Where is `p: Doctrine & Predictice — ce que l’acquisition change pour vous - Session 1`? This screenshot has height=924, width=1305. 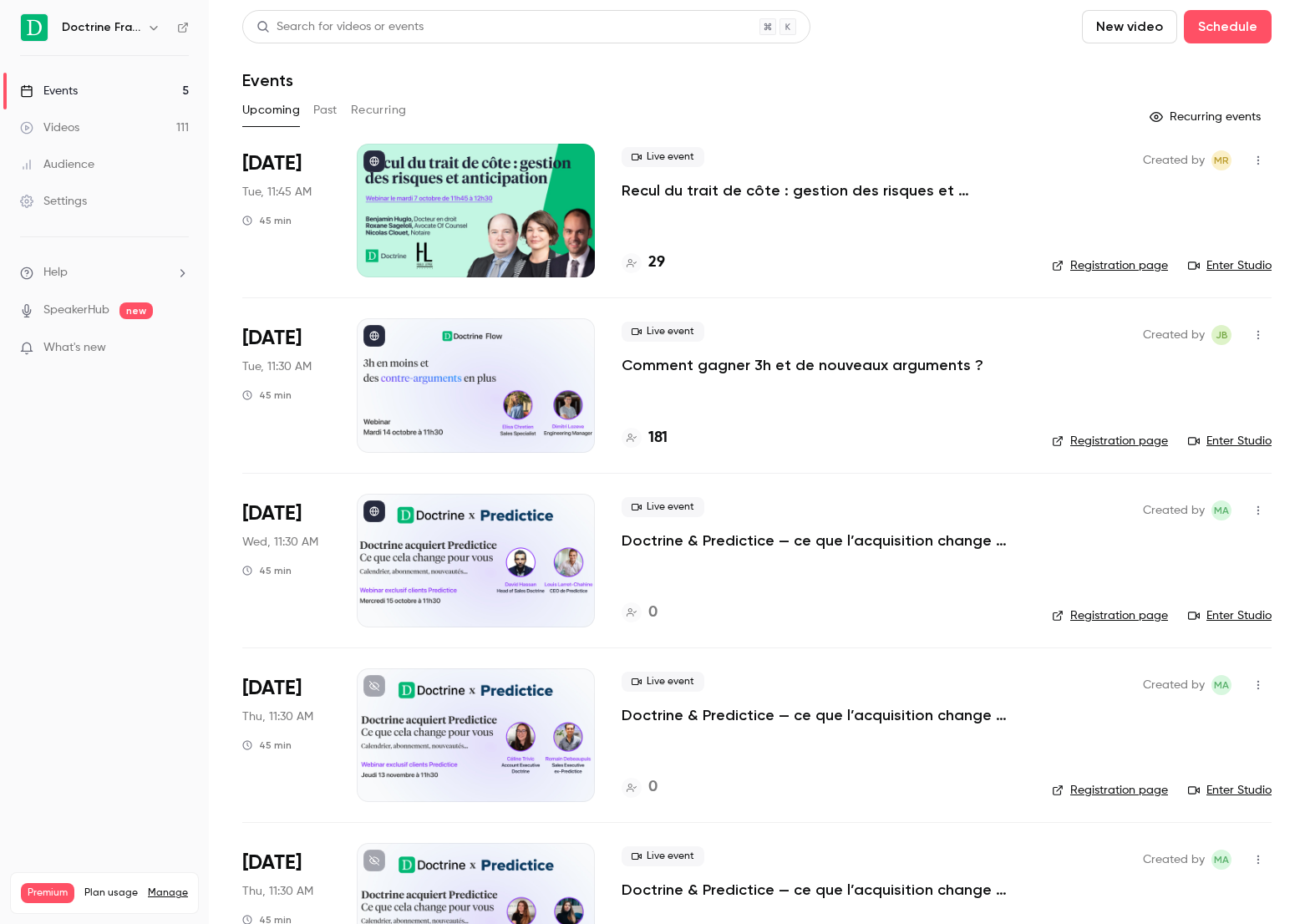 p: Doctrine & Predictice — ce que l’acquisition change pour vous - Session 1 is located at coordinates (822, 541).